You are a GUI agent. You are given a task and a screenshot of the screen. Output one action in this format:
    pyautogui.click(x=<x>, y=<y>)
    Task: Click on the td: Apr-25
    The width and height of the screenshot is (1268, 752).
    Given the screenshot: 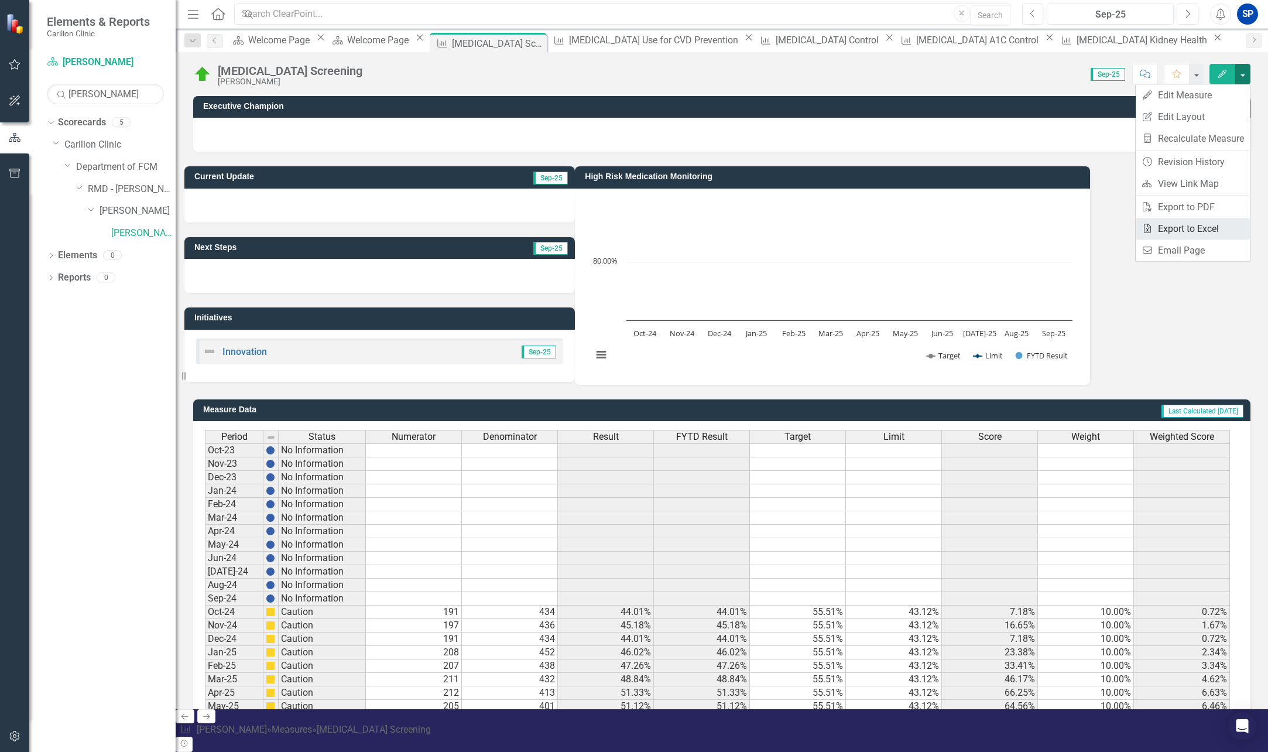 What is the action you would take?
    pyautogui.click(x=234, y=692)
    